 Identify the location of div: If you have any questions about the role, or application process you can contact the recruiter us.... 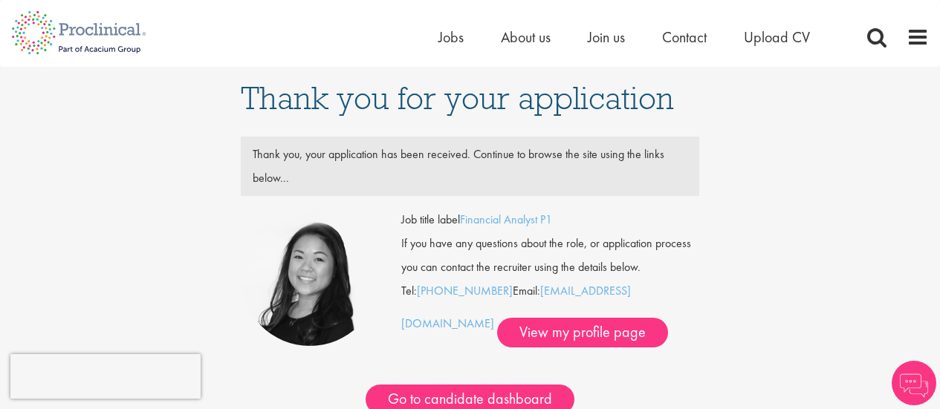
(551, 256).